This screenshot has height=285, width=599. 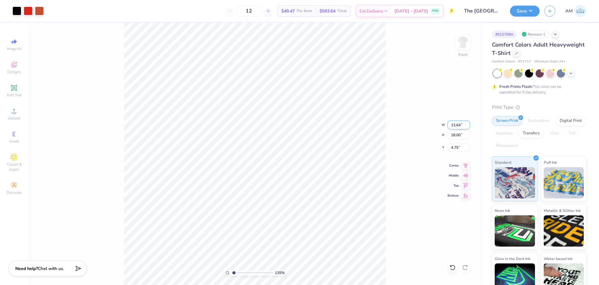 What do you see at coordinates (572, 133) in the screenshot?
I see `div: Foil` at bounding box center [572, 133].